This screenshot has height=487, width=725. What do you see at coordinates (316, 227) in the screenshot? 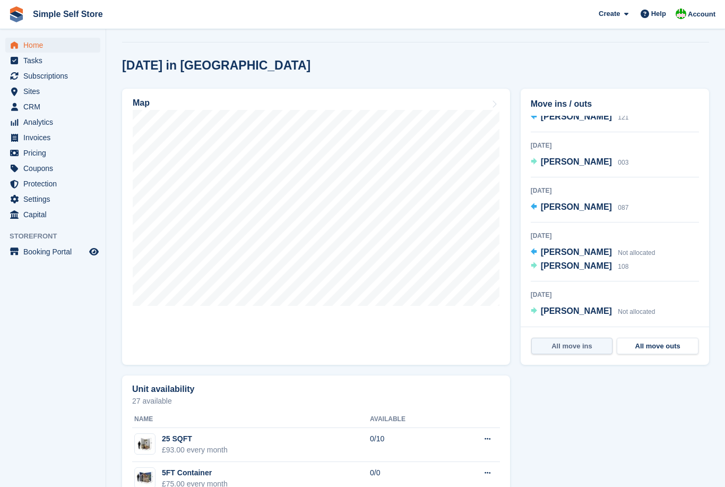
I see `a: Map` at bounding box center [316, 227].